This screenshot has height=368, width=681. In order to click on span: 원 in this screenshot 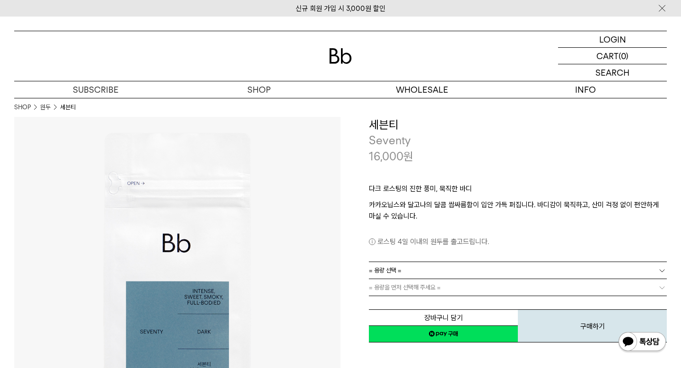, I will do `click(408, 156)`.